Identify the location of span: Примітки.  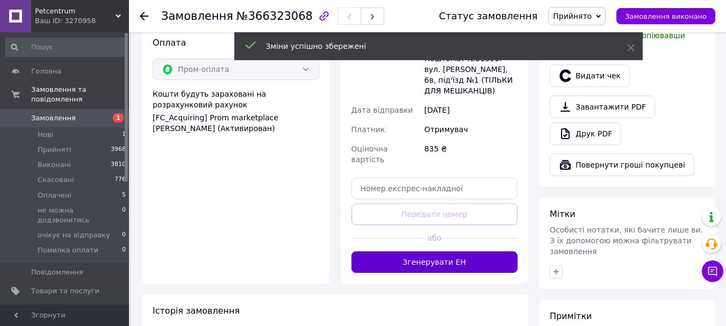
(571, 316).